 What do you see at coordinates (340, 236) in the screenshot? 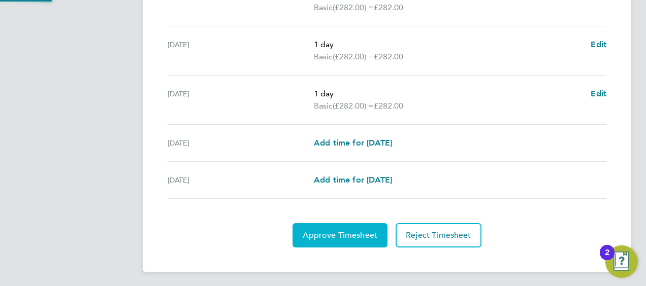
I see `span: Approve Timesheet` at bounding box center [340, 236].